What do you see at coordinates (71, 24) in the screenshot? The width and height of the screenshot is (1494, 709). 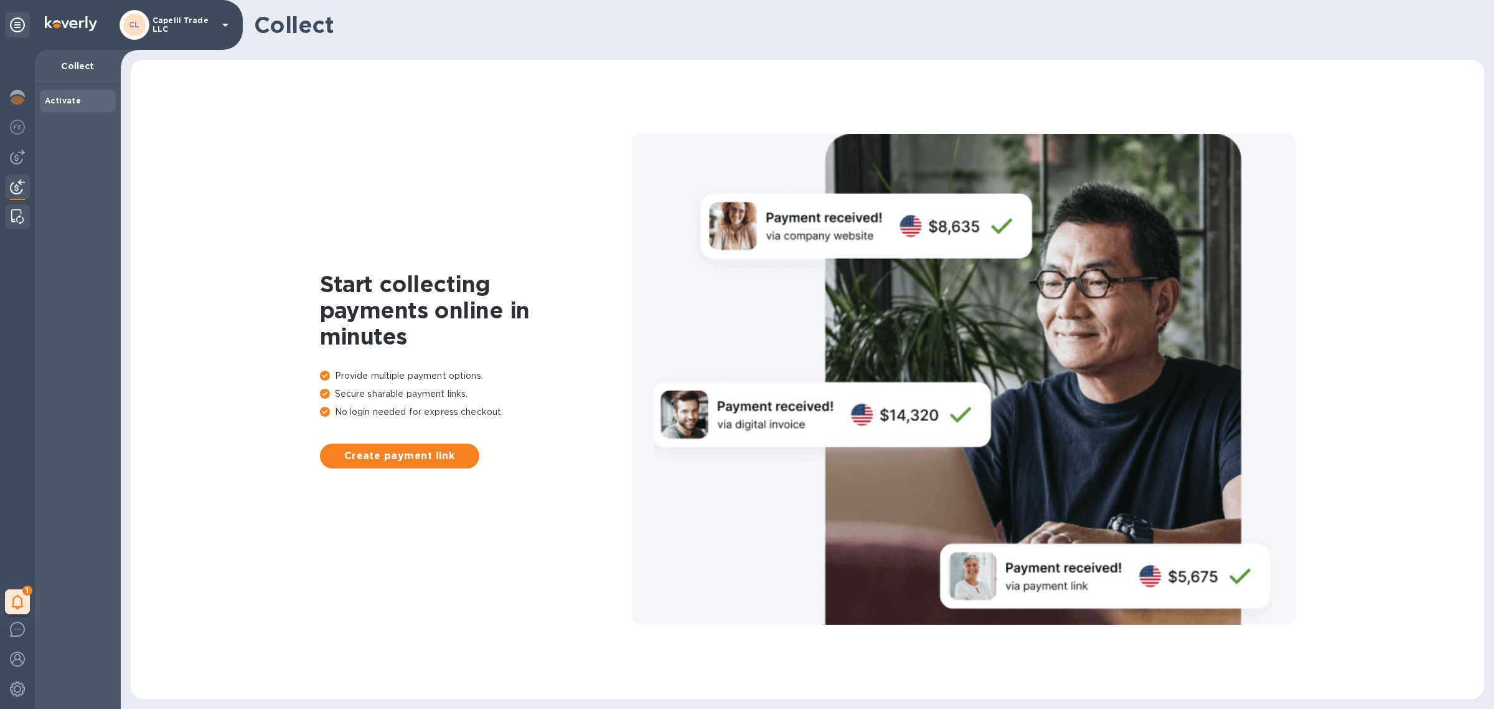 I see `img: Logo` at bounding box center [71, 24].